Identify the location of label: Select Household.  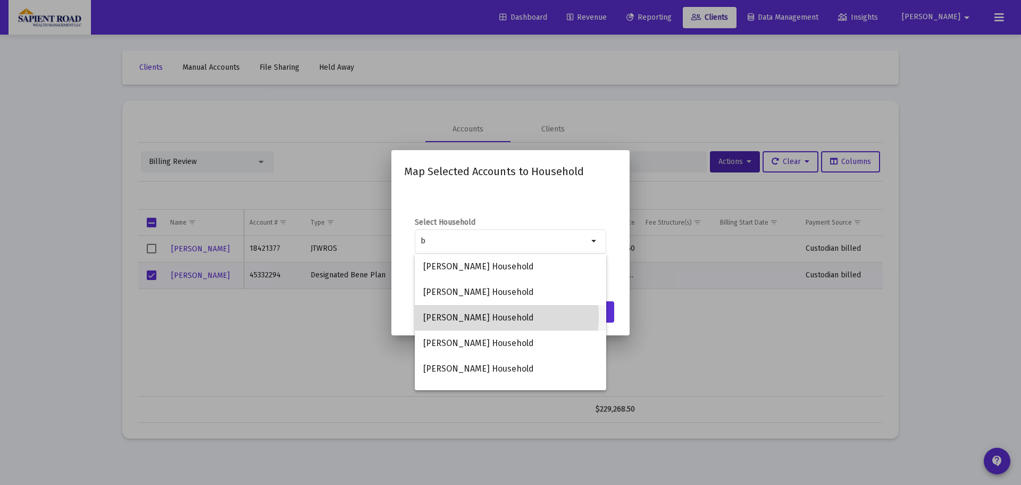
(511, 222).